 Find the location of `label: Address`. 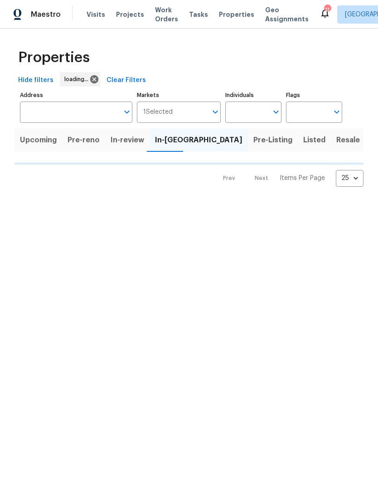

label: Address is located at coordinates (76, 95).